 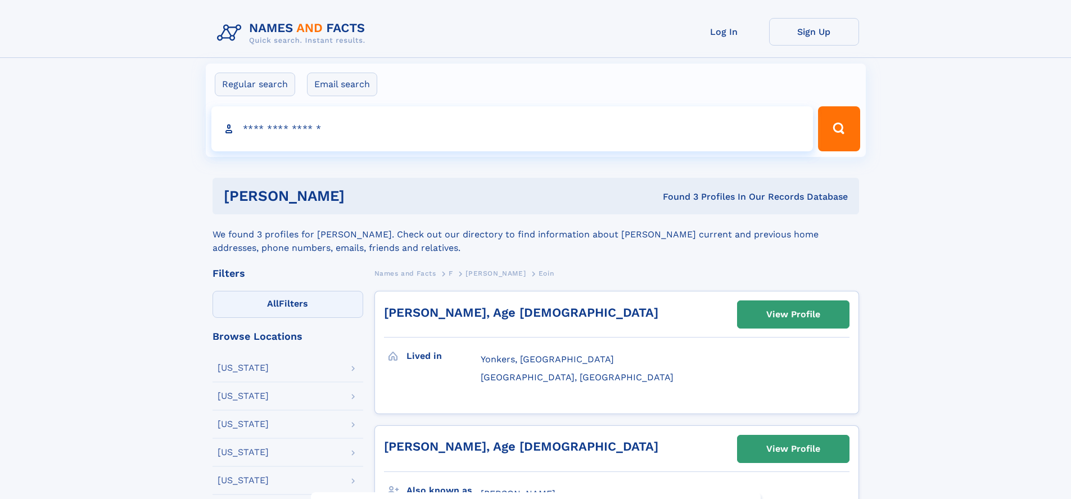 I want to click on a: Names and Facts, so click(x=405, y=273).